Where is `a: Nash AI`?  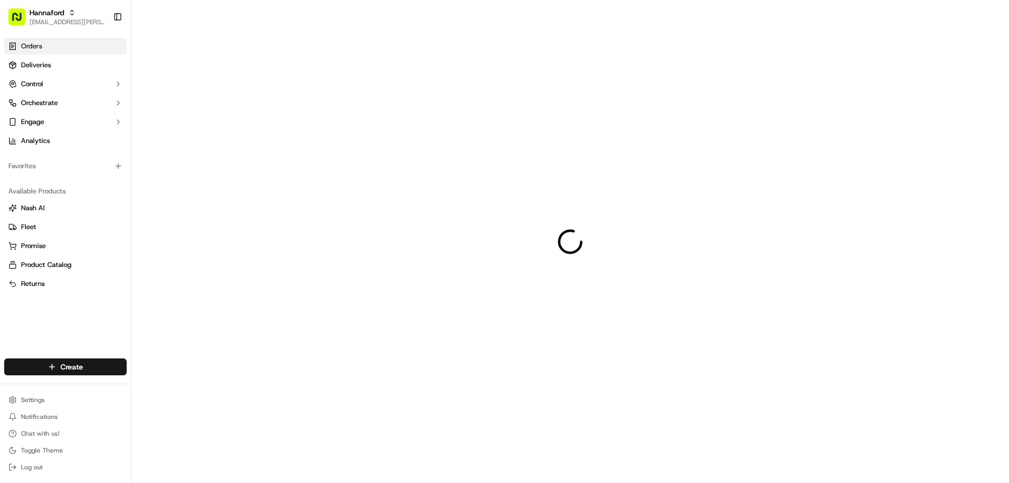 a: Nash AI is located at coordinates (65, 208).